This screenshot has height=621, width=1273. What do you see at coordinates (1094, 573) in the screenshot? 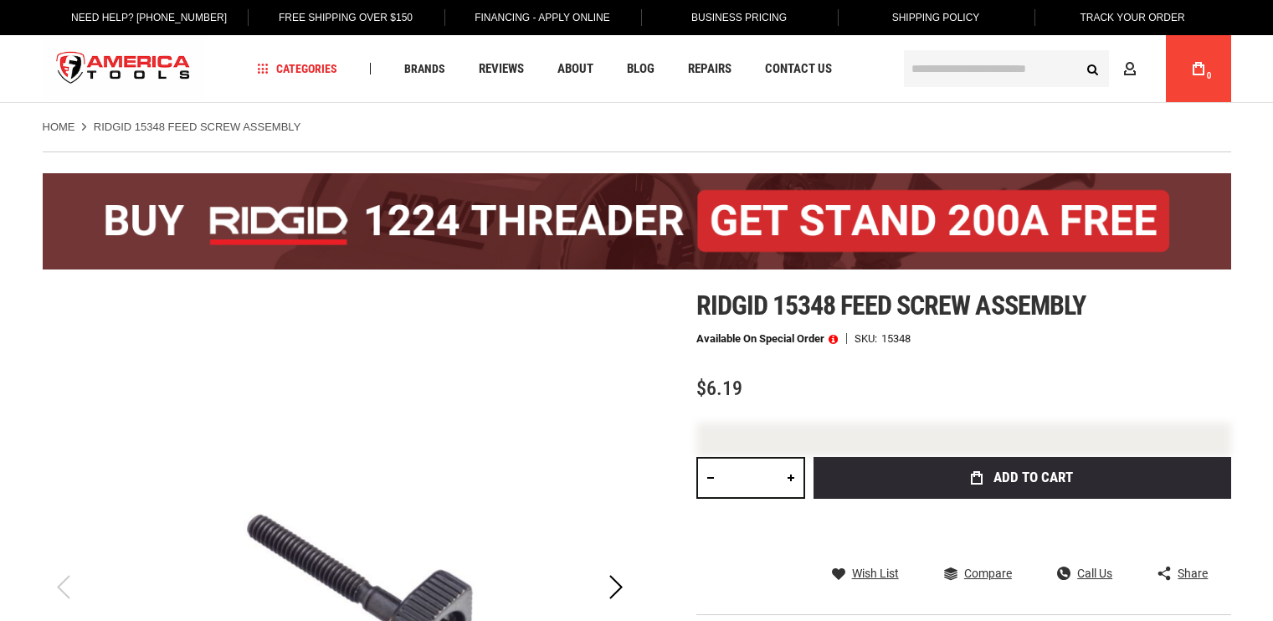
I see `span: Call Us` at bounding box center [1094, 573].